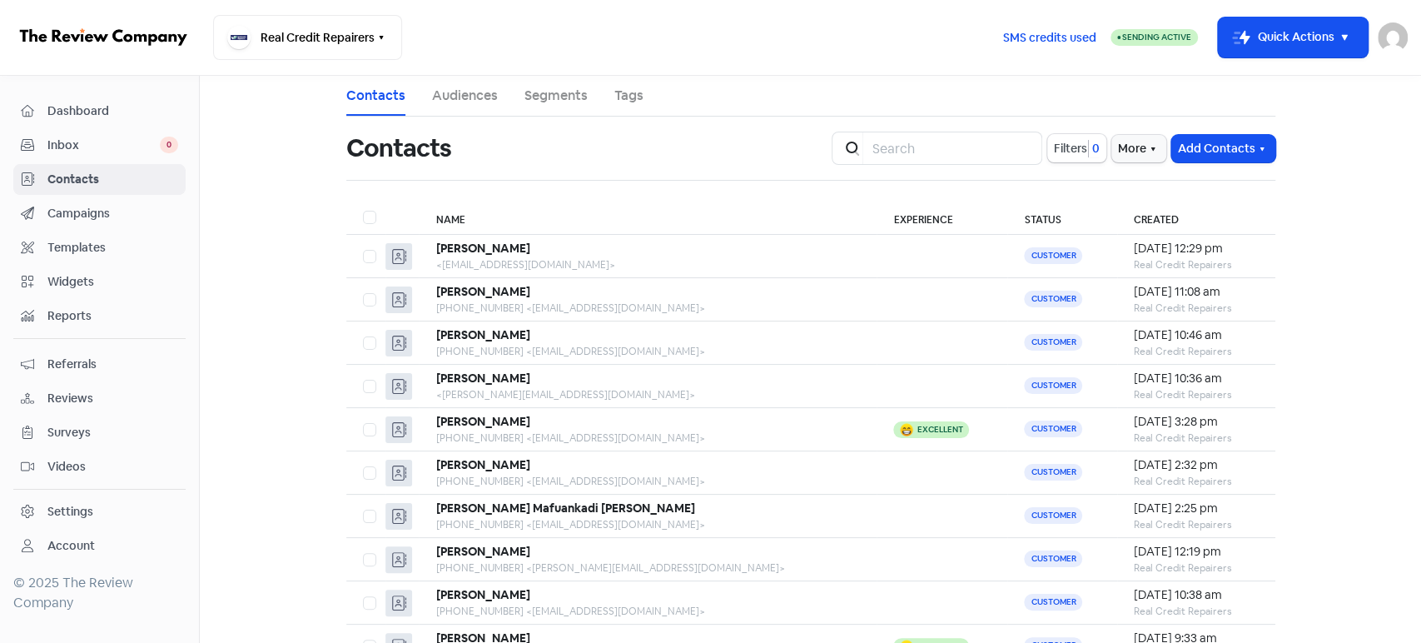 Image resolution: width=1421 pixels, height=643 pixels. I want to click on th: Experience, so click(941, 217).